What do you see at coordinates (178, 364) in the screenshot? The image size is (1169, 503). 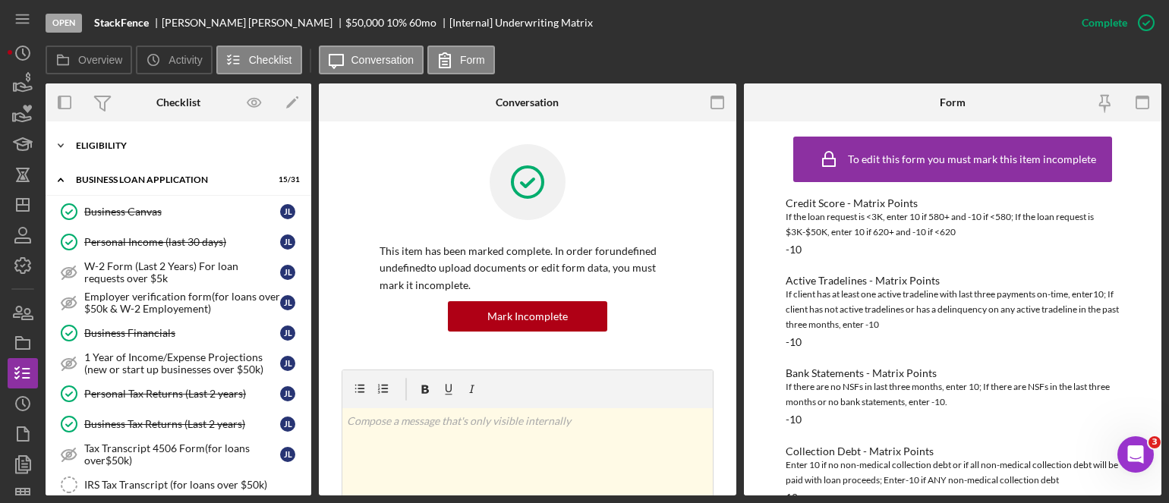 I see `a: 1 Year of Income/Expense Projections (new or start up businesses over $50k)JL` at bounding box center [178, 364].